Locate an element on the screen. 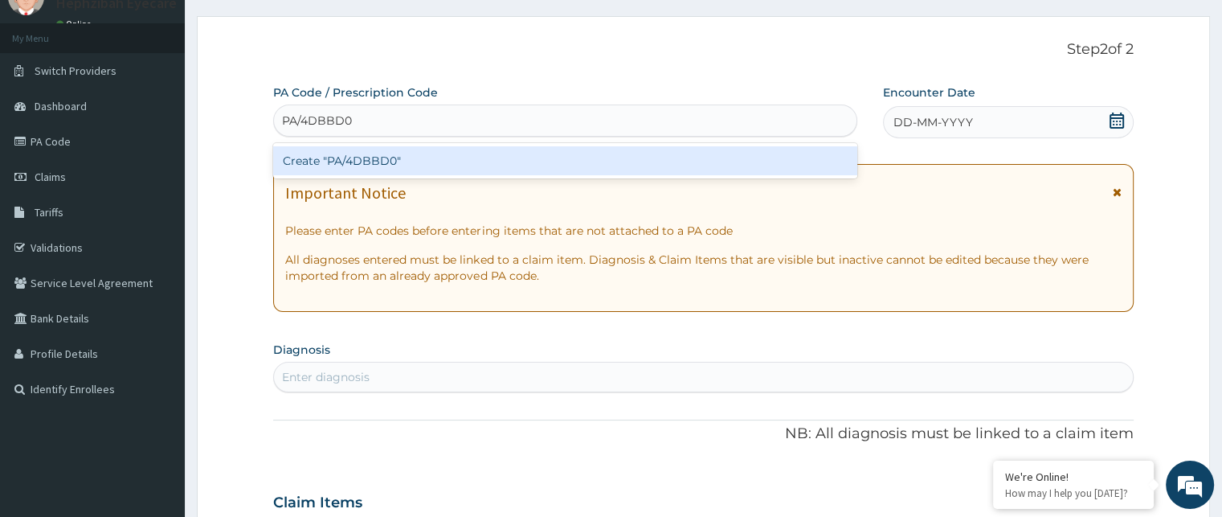 Image resolution: width=1222 pixels, height=517 pixels. span: Tariffs is located at coordinates (49, 212).